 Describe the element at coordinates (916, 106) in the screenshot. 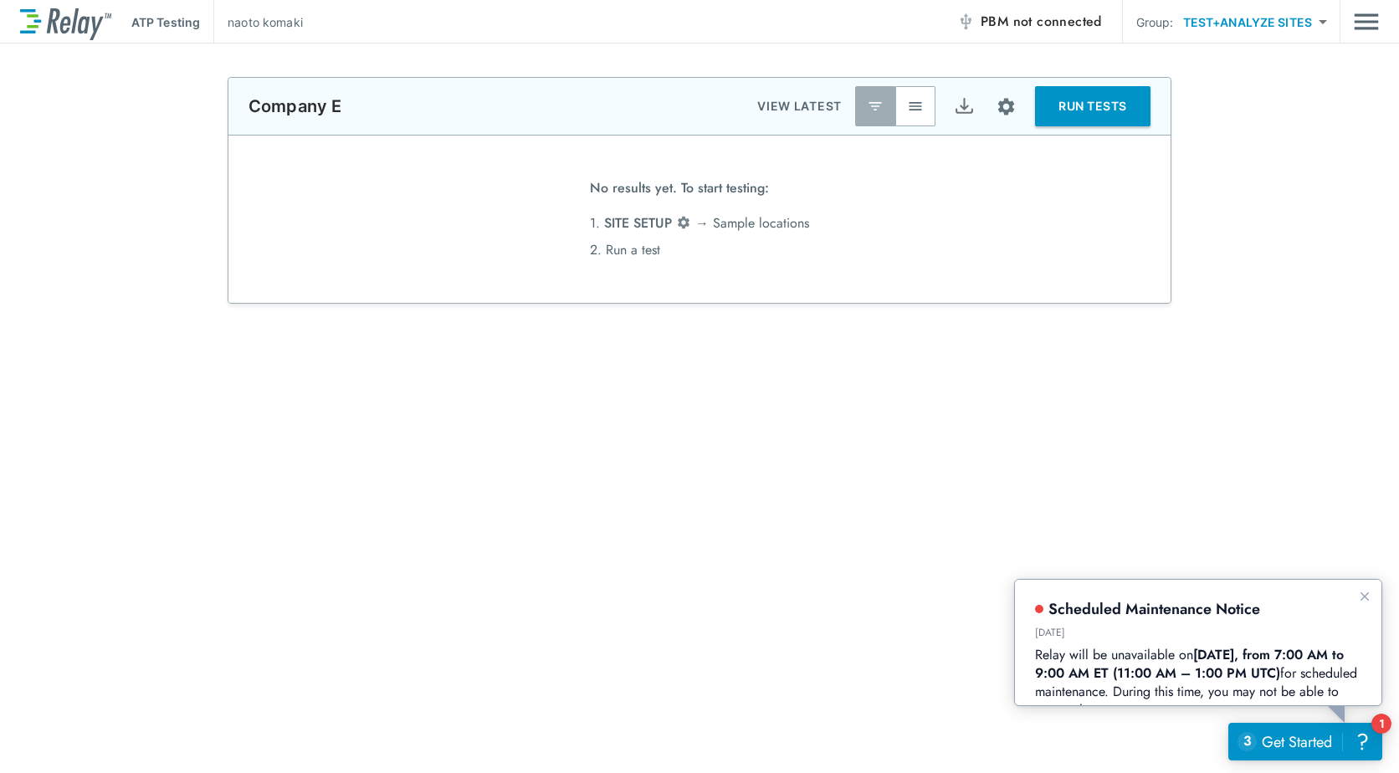

I see `img: View All` at that location.